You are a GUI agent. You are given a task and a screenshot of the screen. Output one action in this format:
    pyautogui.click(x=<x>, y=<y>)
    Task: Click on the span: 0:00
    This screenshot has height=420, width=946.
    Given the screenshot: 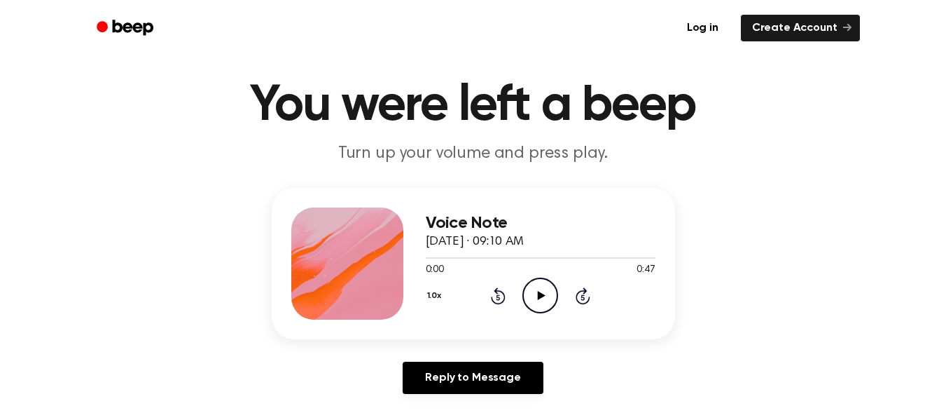 What is the action you would take?
    pyautogui.click(x=435, y=270)
    